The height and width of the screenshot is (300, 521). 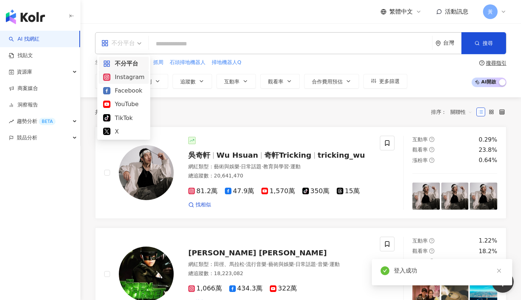 What do you see at coordinates (280, 176) in the screenshot?
I see `div: 總追蹤數 ： 20,641,470` at bounding box center [280, 176].